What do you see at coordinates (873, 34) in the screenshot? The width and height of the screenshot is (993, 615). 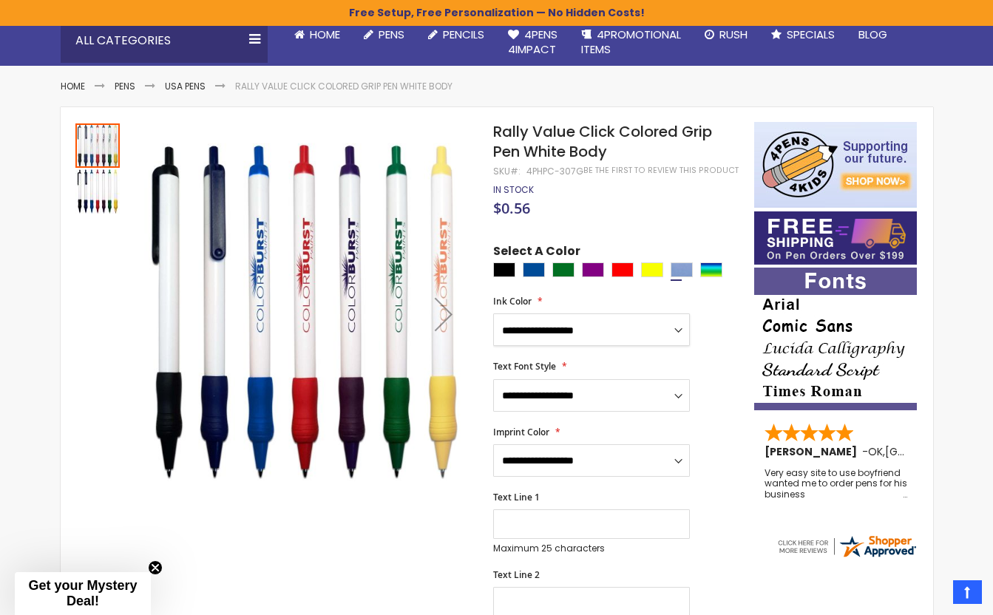 I see `span: Blog` at bounding box center [873, 34].